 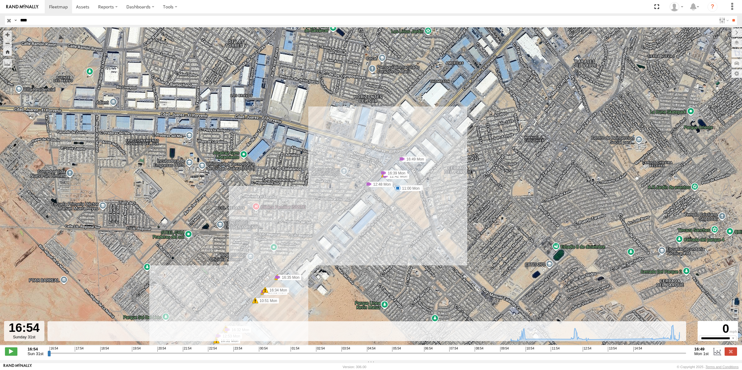 I want to click on label: Search Filter Options, so click(x=723, y=20).